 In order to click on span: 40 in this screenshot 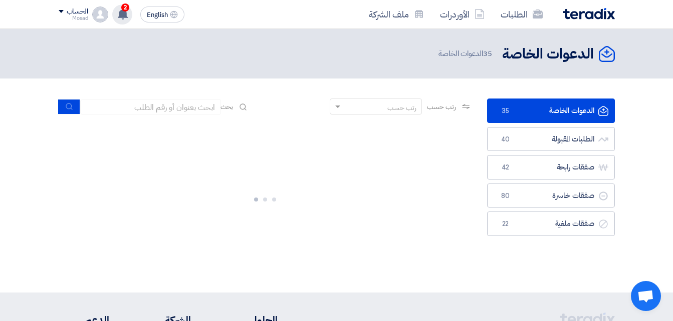, I will do `click(505, 140)`.